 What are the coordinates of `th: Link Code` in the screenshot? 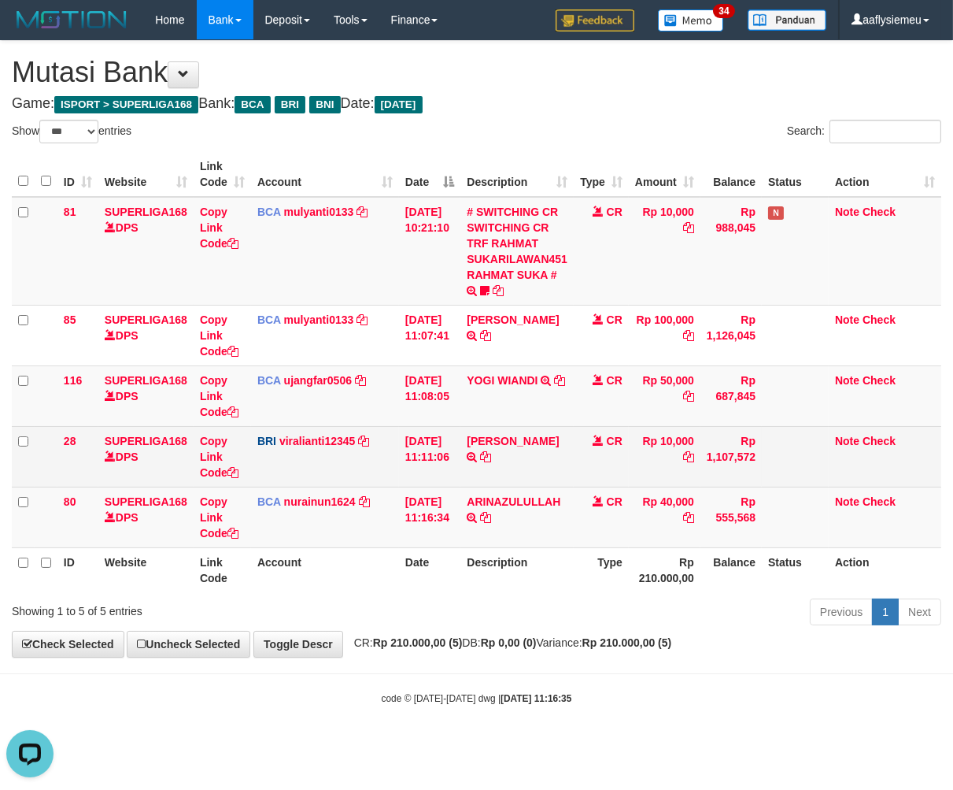 It's located at (222, 569).